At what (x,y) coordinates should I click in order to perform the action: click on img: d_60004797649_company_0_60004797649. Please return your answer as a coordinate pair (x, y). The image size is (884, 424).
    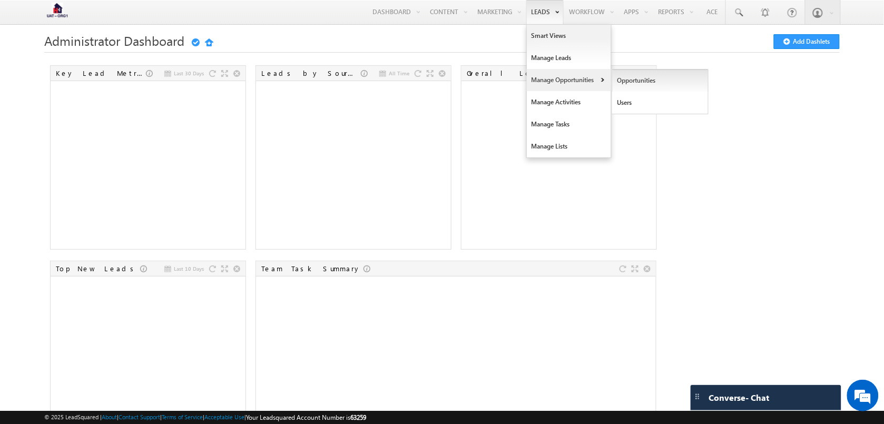
    Looking at the image, I should click on (31, 62).